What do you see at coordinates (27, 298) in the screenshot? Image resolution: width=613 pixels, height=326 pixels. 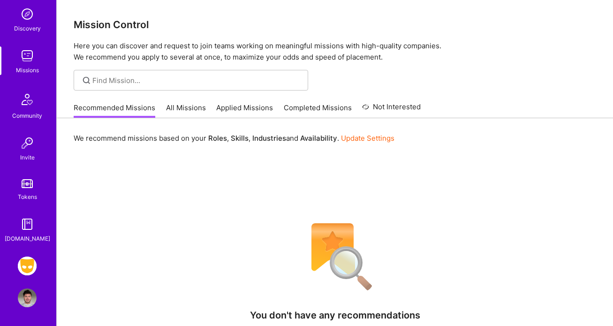 I see `a: User Avatar` at bounding box center [27, 298].